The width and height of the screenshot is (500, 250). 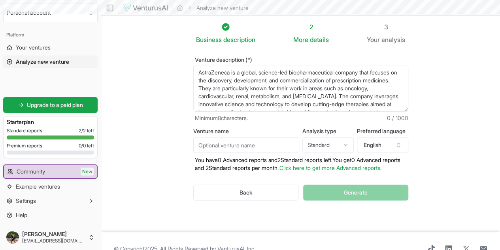 I want to click on button: English, so click(x=383, y=145).